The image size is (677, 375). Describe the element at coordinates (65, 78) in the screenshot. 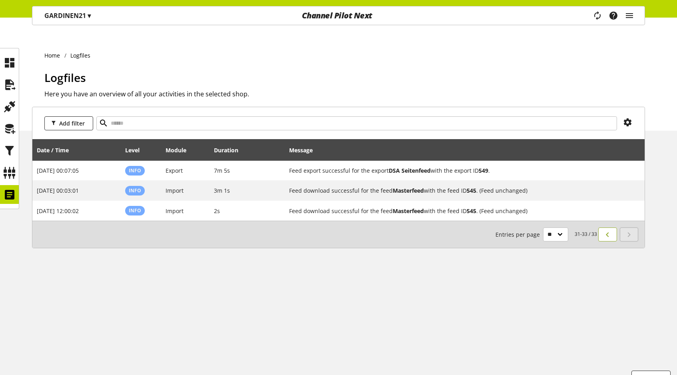

I see `span: Logfiles` at that location.